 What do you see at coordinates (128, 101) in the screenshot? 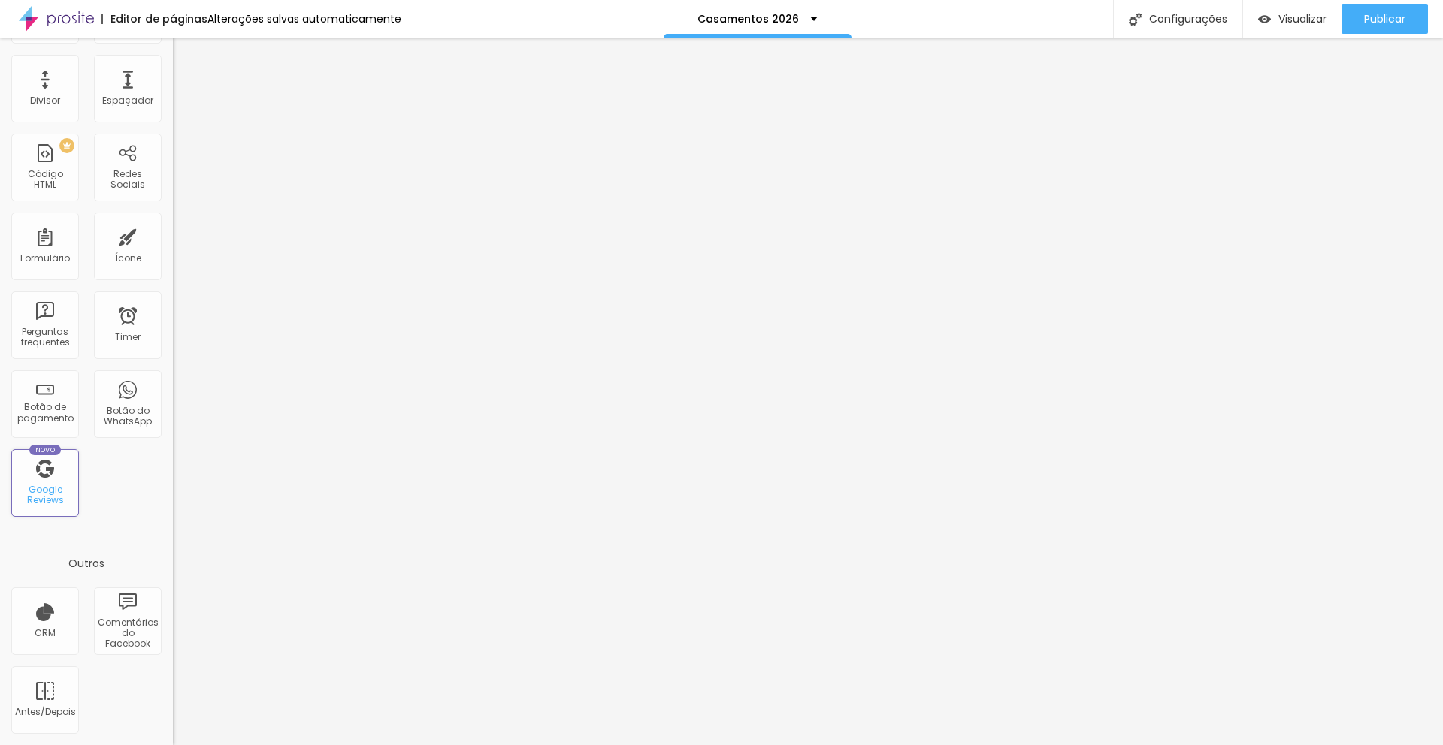
I see `div: Espaçador` at bounding box center [128, 101].